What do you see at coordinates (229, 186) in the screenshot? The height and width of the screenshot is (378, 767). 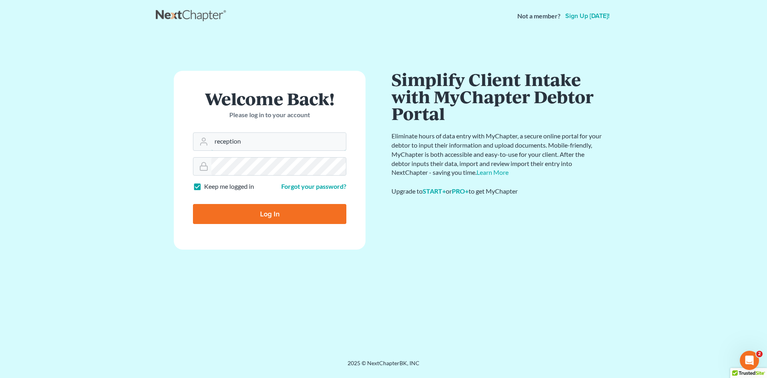 I see `label: Keep me logged in` at bounding box center [229, 186].